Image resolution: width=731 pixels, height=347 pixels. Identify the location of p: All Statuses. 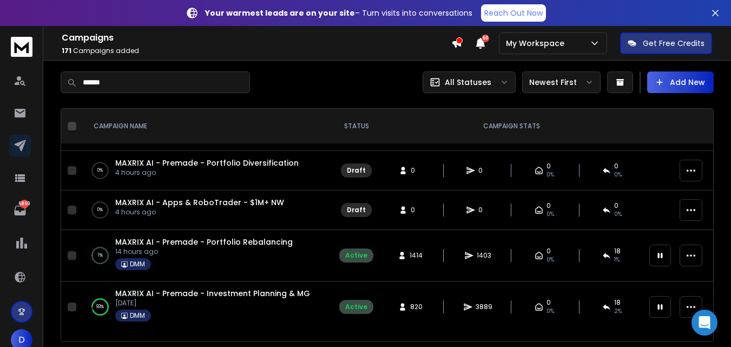
(468, 82).